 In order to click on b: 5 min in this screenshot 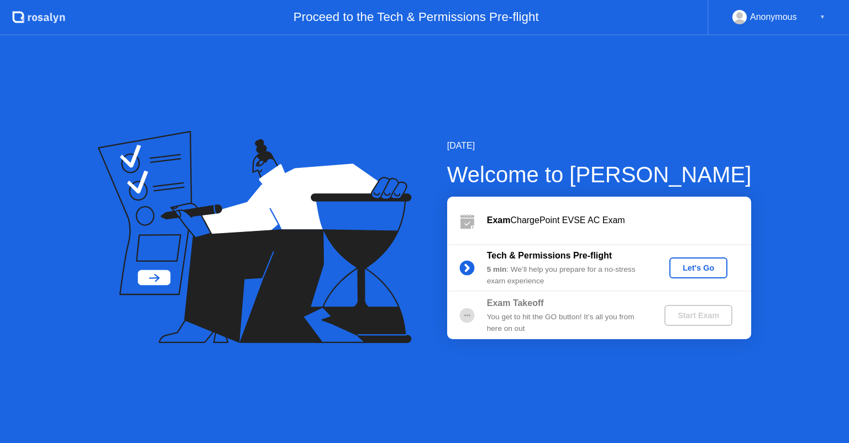, I will do `click(497, 269)`.